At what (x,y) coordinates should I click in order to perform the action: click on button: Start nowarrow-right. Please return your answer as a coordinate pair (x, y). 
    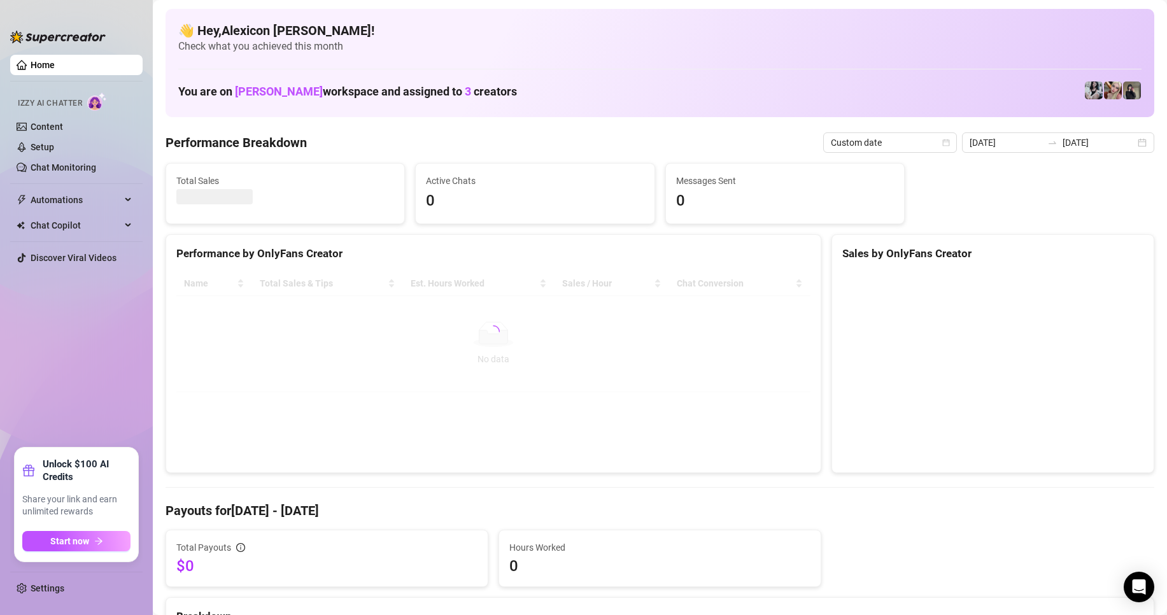
    Looking at the image, I should click on (76, 541).